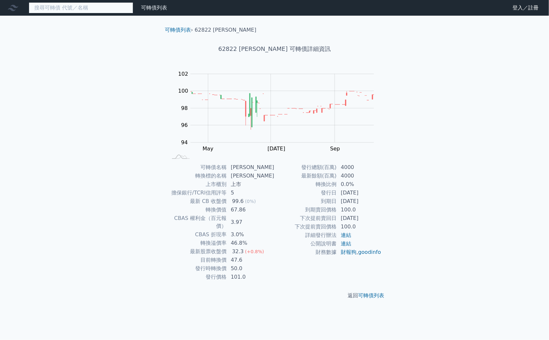 This screenshot has width=549, height=340. Describe the element at coordinates (255, 252) in the screenshot. I see `span: (+0.8%)` at that location.